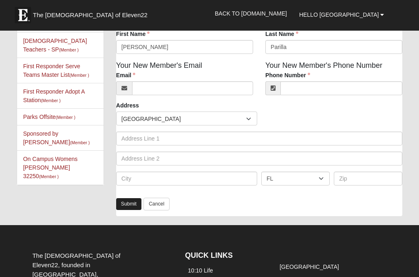  What do you see at coordinates (225, 255) in the screenshot?
I see `h4: QUICK LINKS` at bounding box center [225, 255].